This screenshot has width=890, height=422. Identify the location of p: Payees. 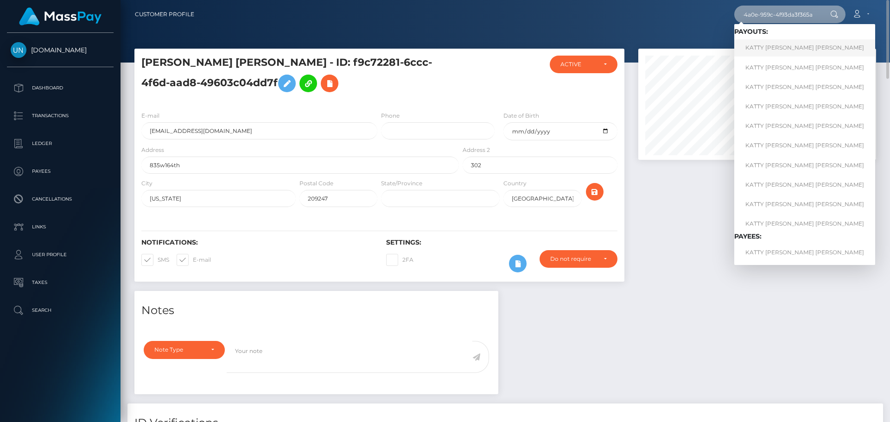
(60, 172).